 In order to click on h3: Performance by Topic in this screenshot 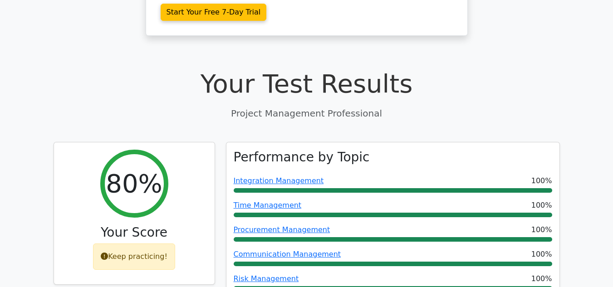, I will do `click(302, 158)`.